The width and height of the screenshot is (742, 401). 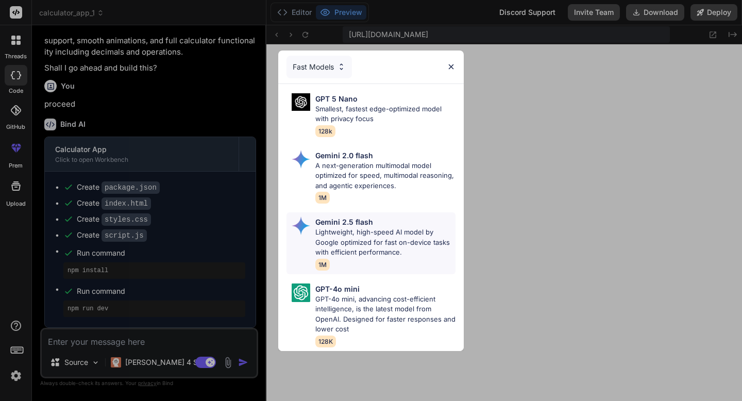 What do you see at coordinates (319, 67) in the screenshot?
I see `div: Fast Models` at bounding box center [319, 67].